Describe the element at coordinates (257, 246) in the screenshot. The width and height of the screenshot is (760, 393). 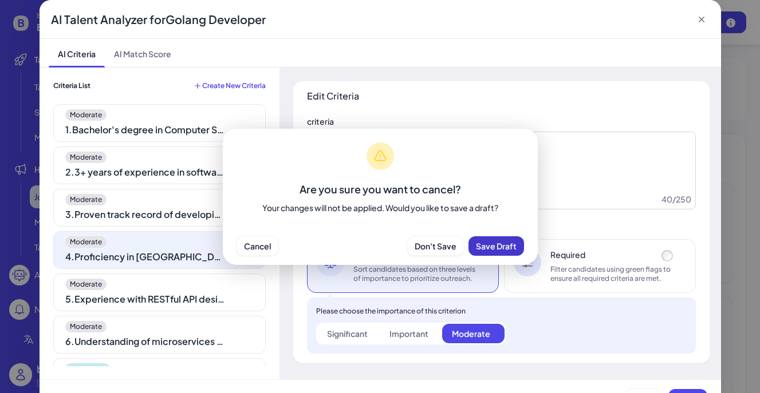
I see `span: Cancel` at that location.